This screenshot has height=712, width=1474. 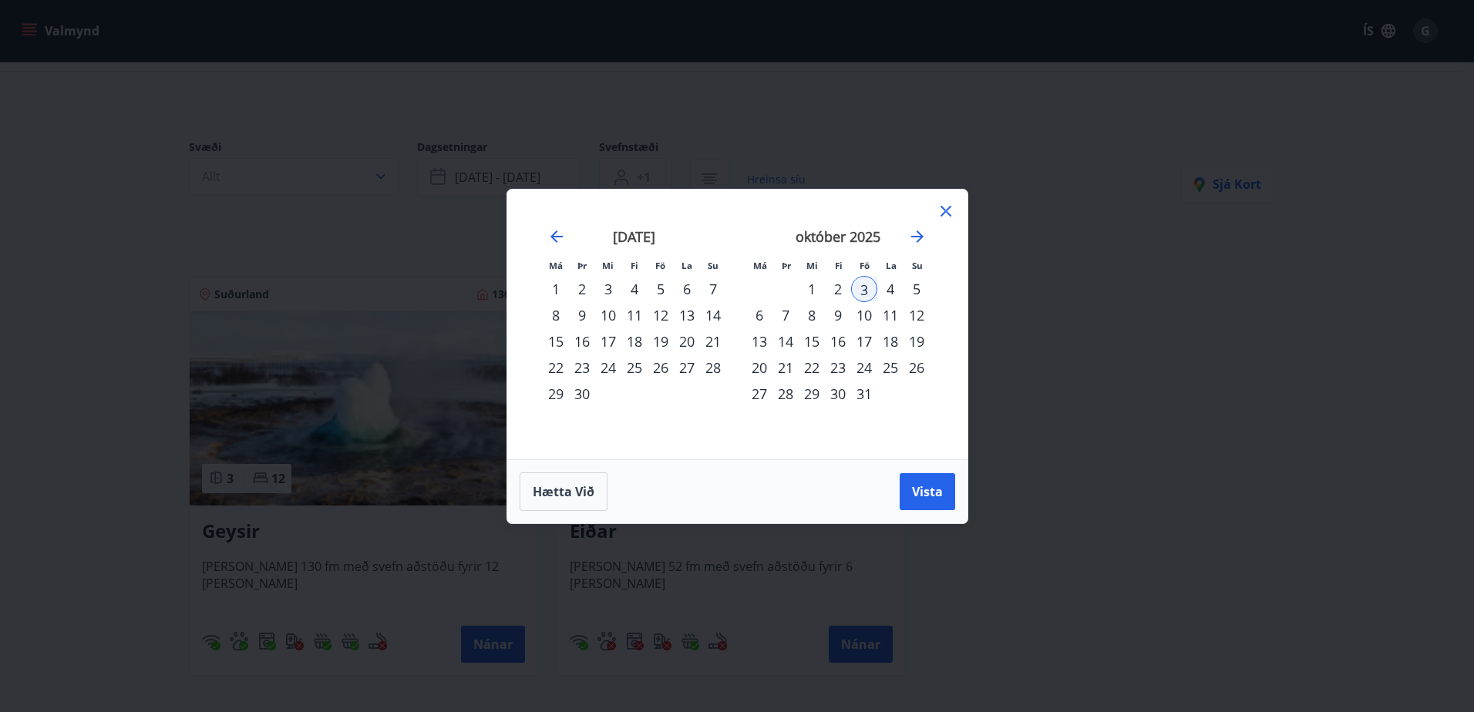 I want to click on div: 23, so click(x=582, y=368).